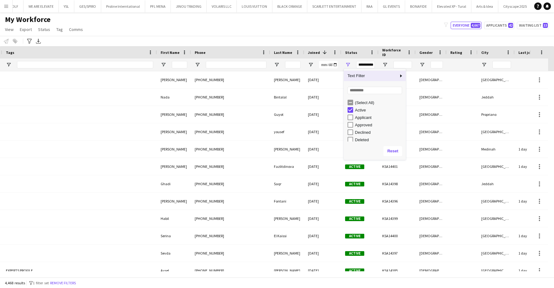 The height and width of the screenshot is (288, 554). What do you see at coordinates (28, 20) in the screenshot?
I see `span: My Workforce` at bounding box center [28, 20].